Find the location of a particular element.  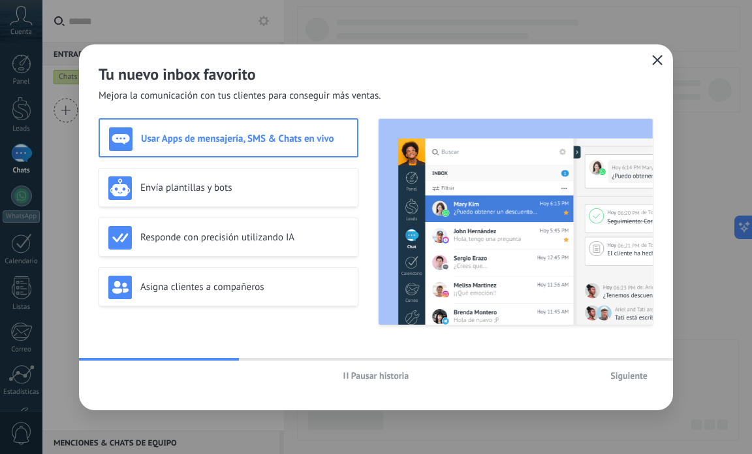

button: Siguiente is located at coordinates (629, 375).